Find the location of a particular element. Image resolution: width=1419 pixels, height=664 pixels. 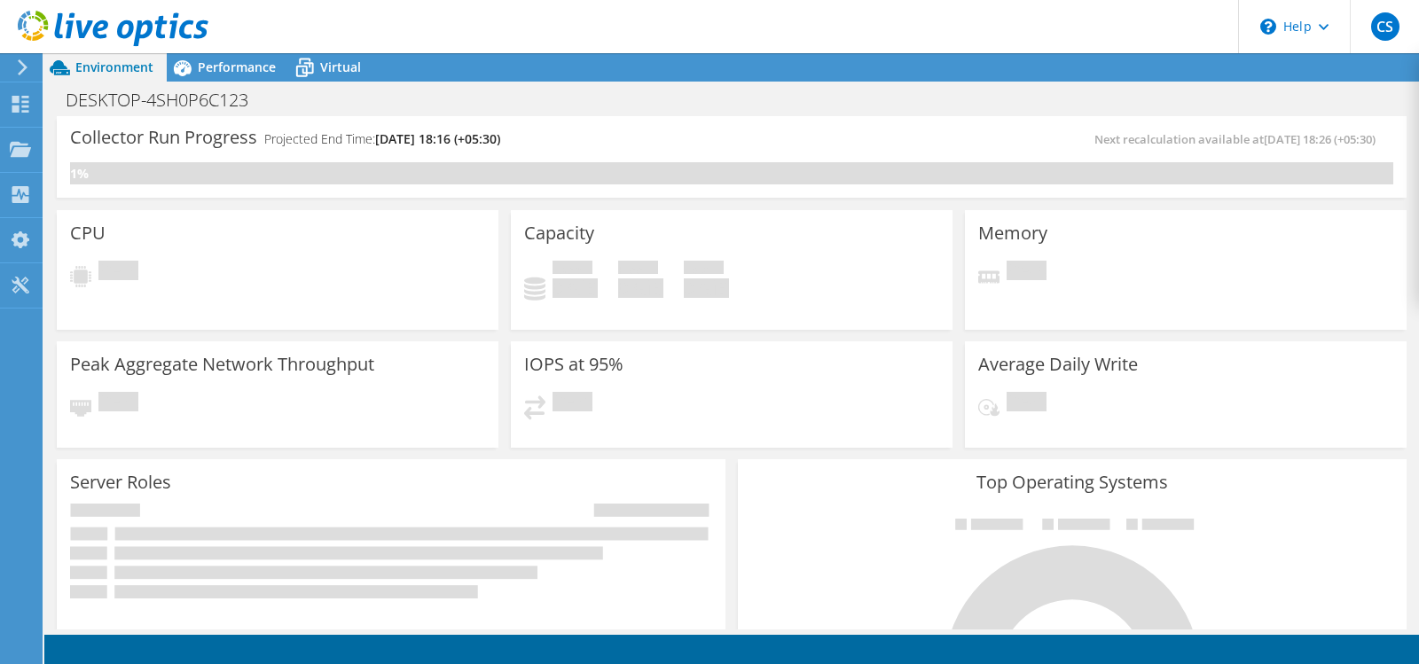

span: Total is located at coordinates (703, 270).